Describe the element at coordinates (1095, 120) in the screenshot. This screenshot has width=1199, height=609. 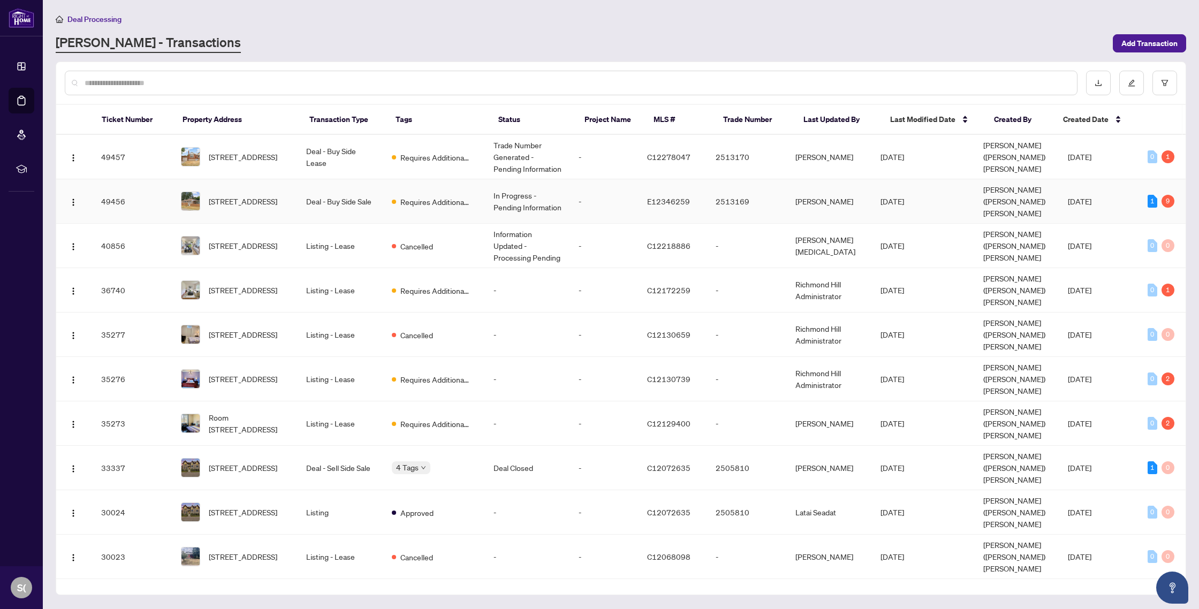
I see `th: Created Date` at that location.